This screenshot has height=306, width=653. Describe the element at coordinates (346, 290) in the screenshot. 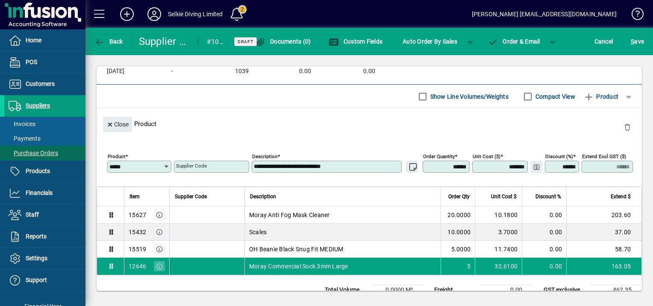

I see `td: Total Volume` at that location.